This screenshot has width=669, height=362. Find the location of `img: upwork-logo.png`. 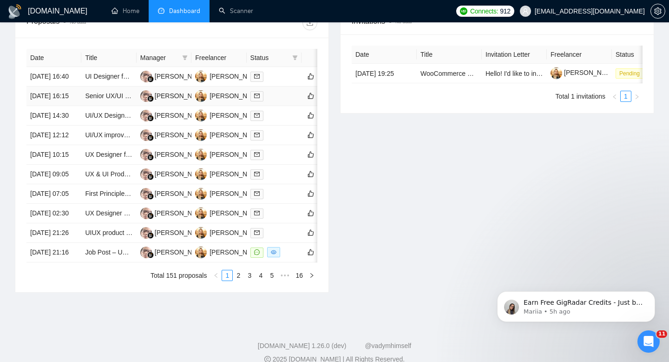

img: upwork-logo.png is located at coordinates (464, 11).